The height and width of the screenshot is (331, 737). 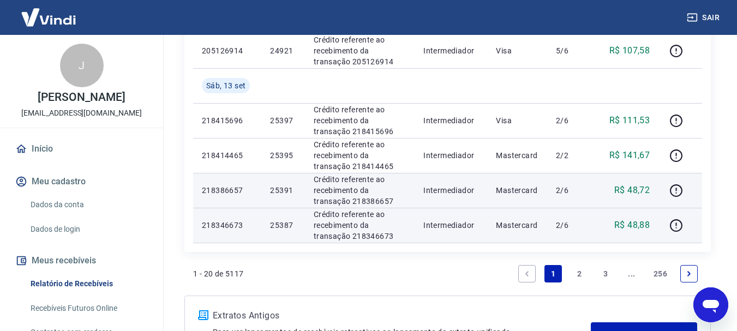 What do you see at coordinates (360, 225) in the screenshot?
I see `p: Crédito referente ao recebimento da transação 218346673` at bounding box center [360, 225].